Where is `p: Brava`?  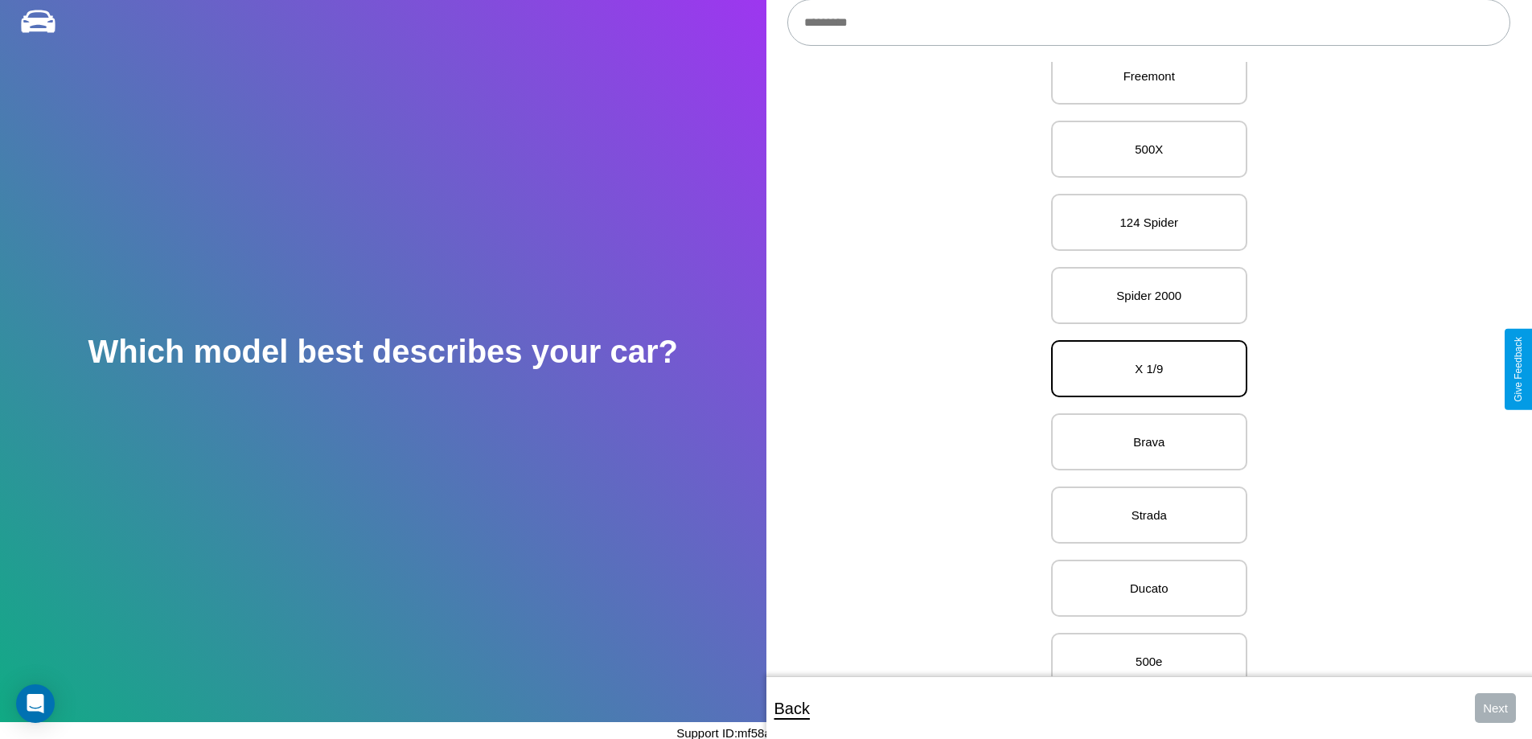 p: Brava is located at coordinates (1150, 442).